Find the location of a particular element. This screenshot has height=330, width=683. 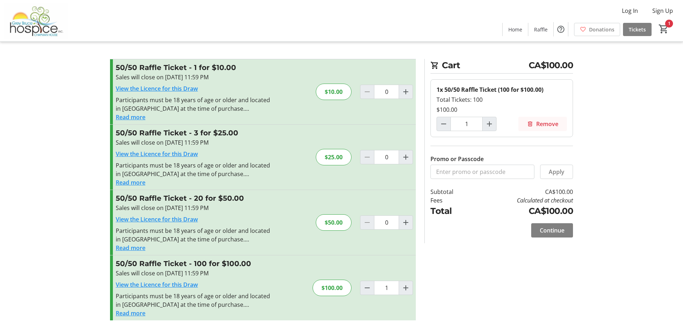

div: $10.00 is located at coordinates (334, 92).